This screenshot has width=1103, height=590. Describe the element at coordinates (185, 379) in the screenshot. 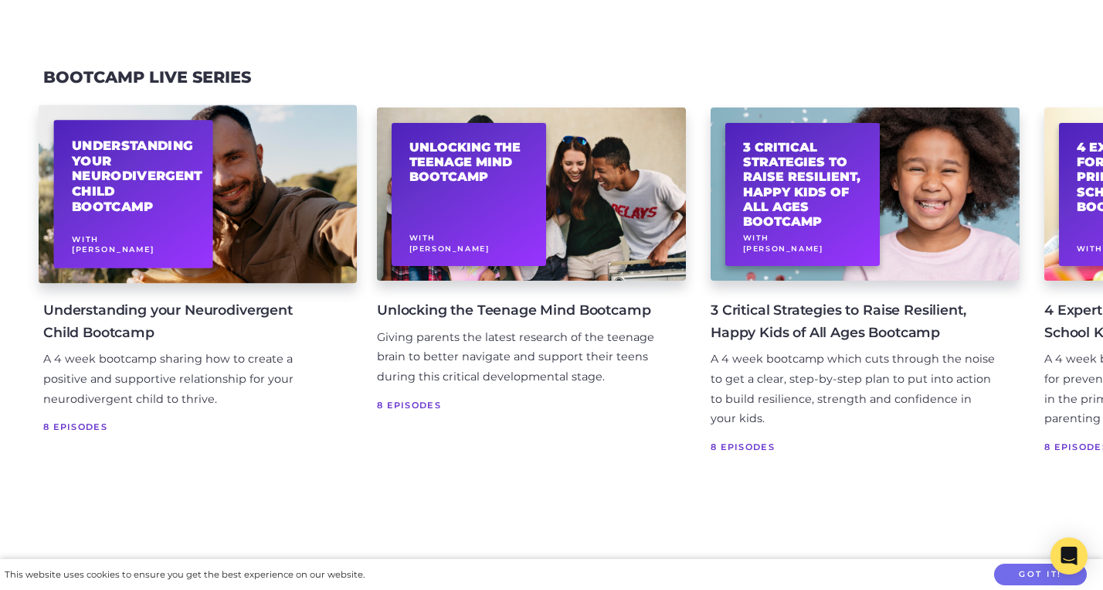

I see `div: A 4 week bootcamp sharing how to create a positive and supportive relationship for your neurodive...` at that location.